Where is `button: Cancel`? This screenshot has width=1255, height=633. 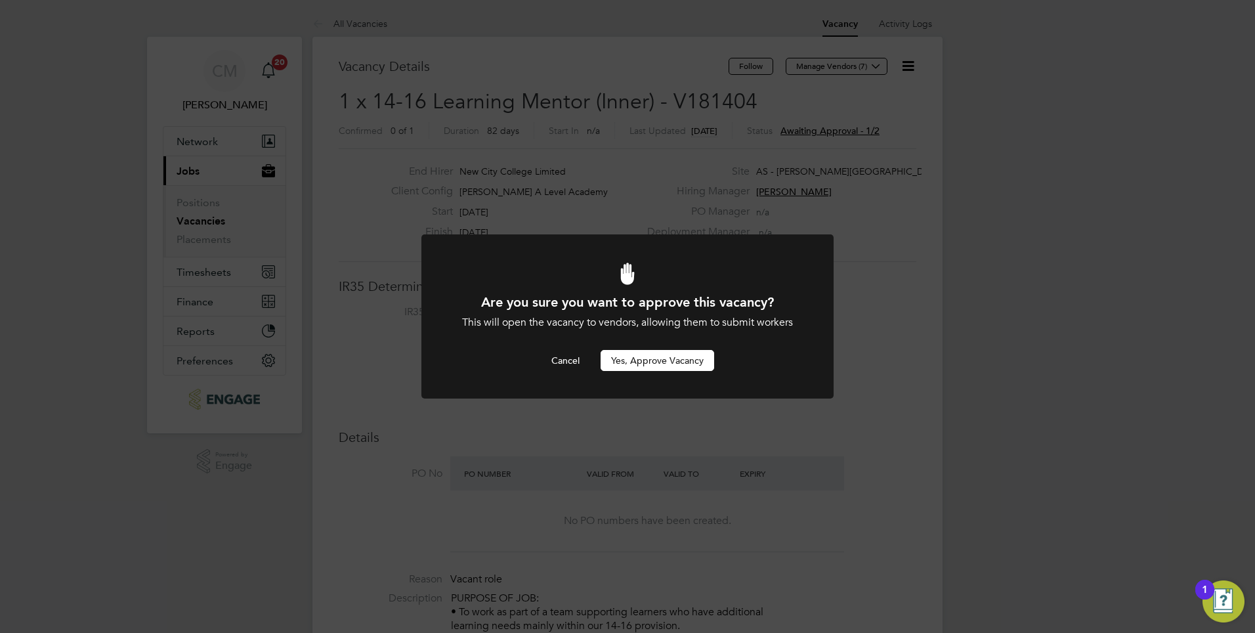 button: Cancel is located at coordinates (565, 360).